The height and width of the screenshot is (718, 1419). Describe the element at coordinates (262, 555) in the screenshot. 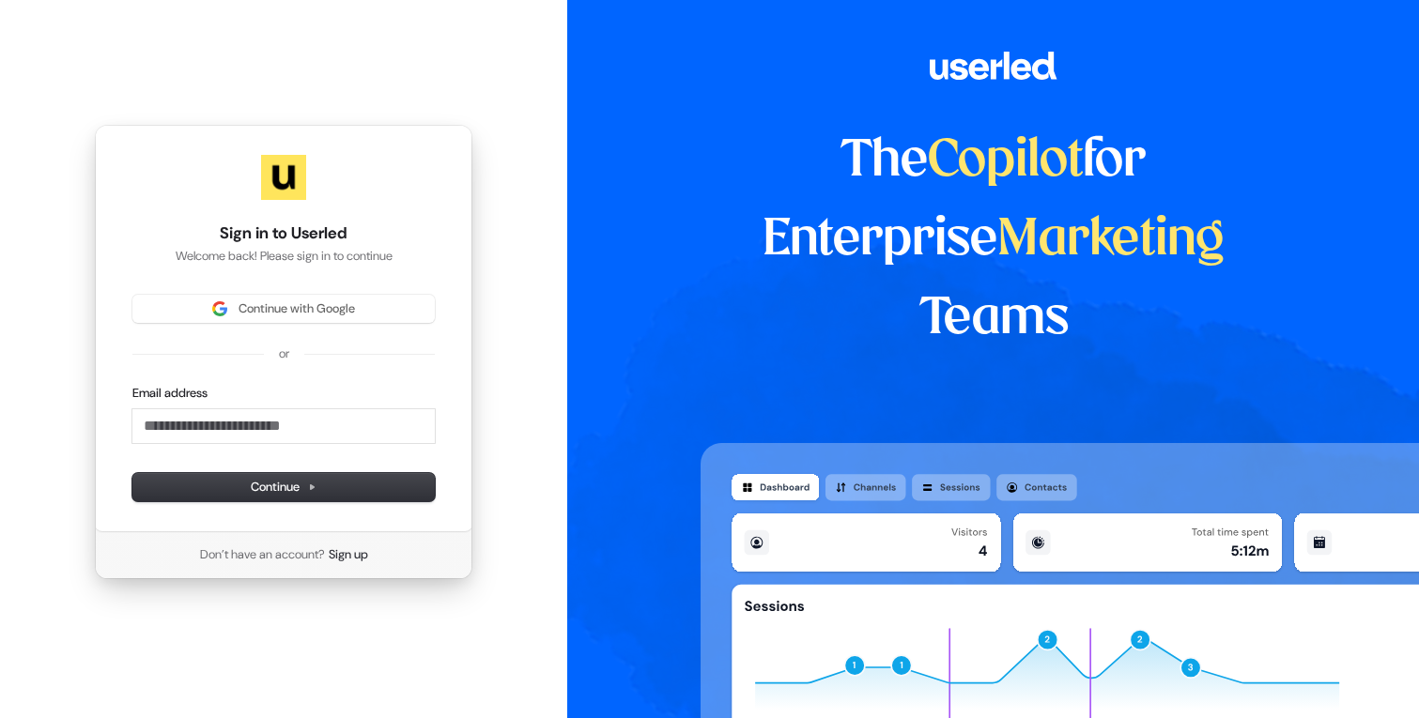

I see `span: Don’t have an account?` at that location.